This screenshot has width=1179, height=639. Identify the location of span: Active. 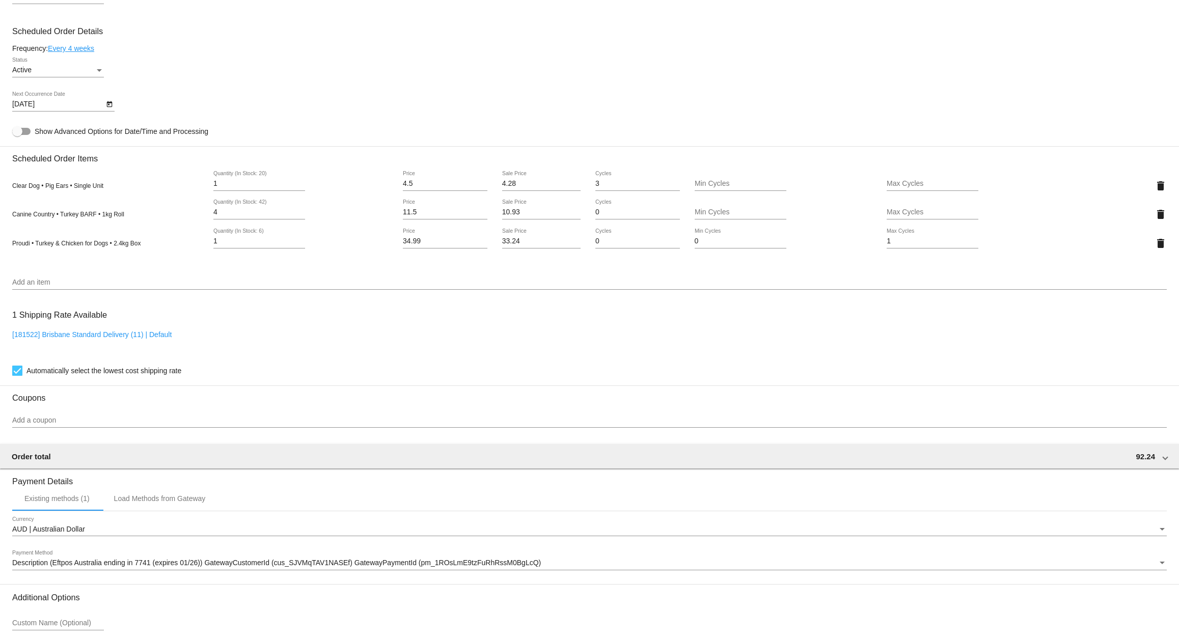
(22, 70).